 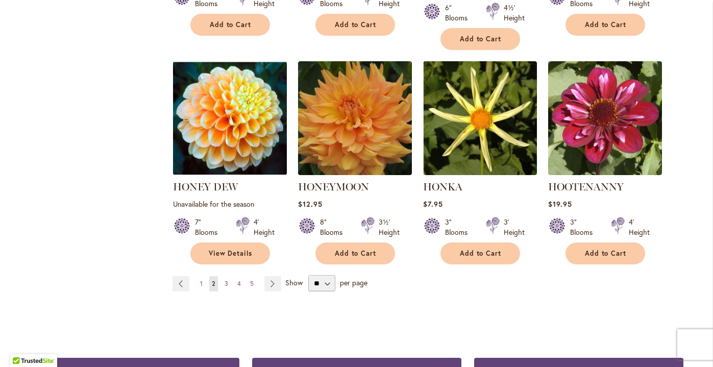 I want to click on div: 4½' Height, so click(x=514, y=13).